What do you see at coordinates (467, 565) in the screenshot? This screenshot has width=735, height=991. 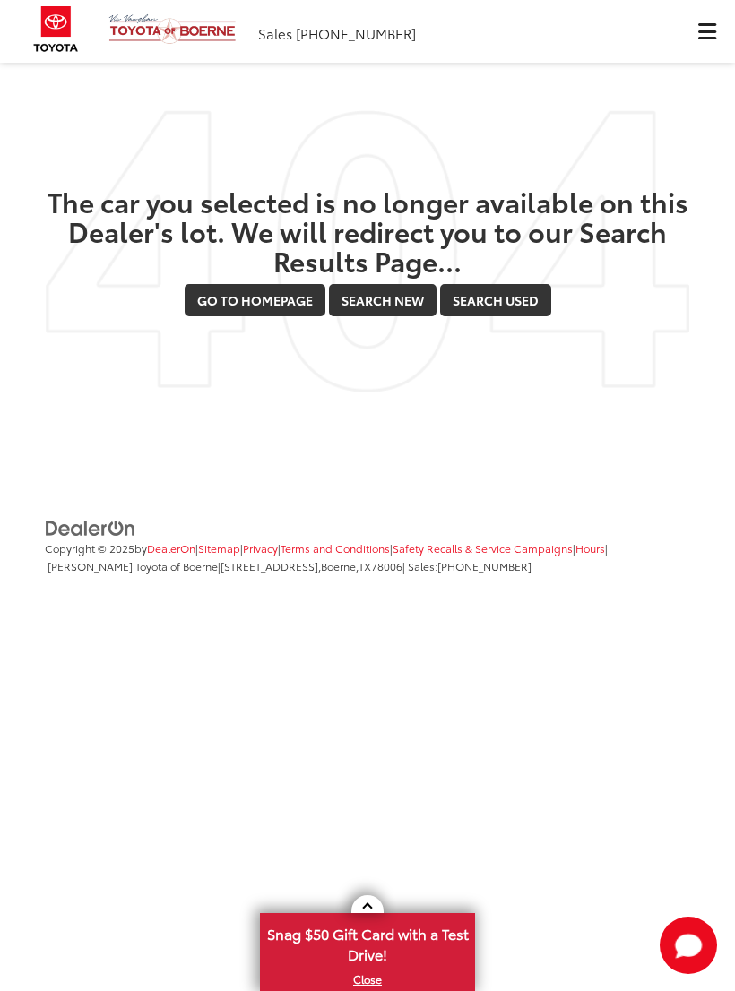 I see `span: | Sales:` at bounding box center [467, 565].